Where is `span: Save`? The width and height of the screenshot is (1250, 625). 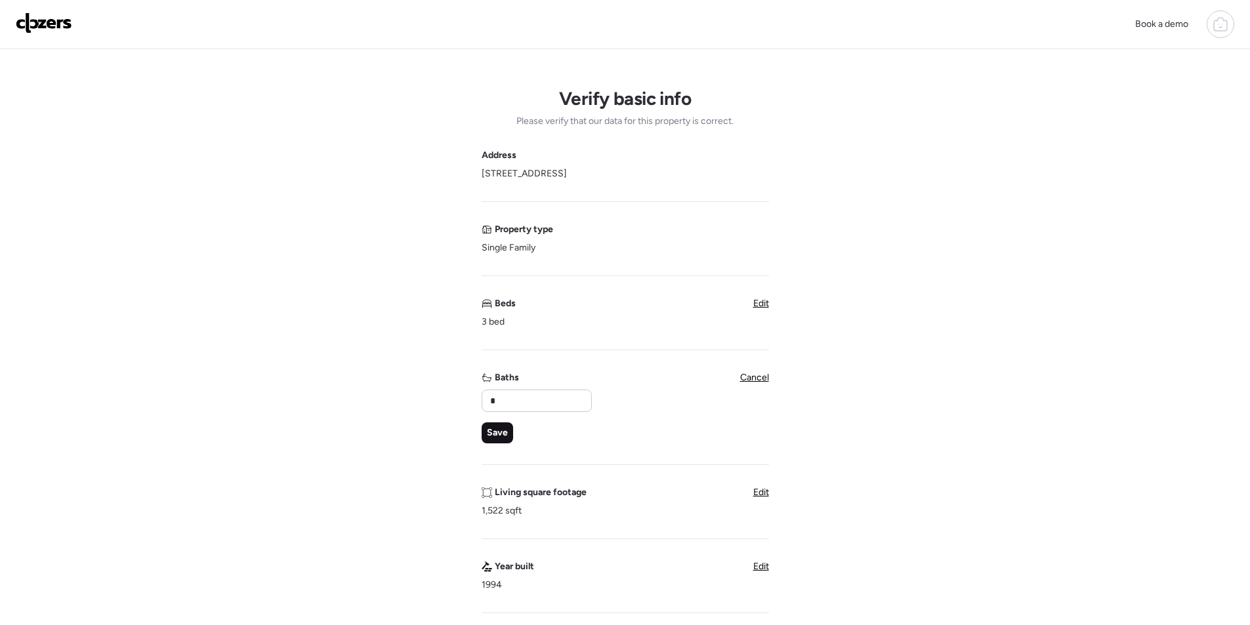
span: Save is located at coordinates (497, 433).